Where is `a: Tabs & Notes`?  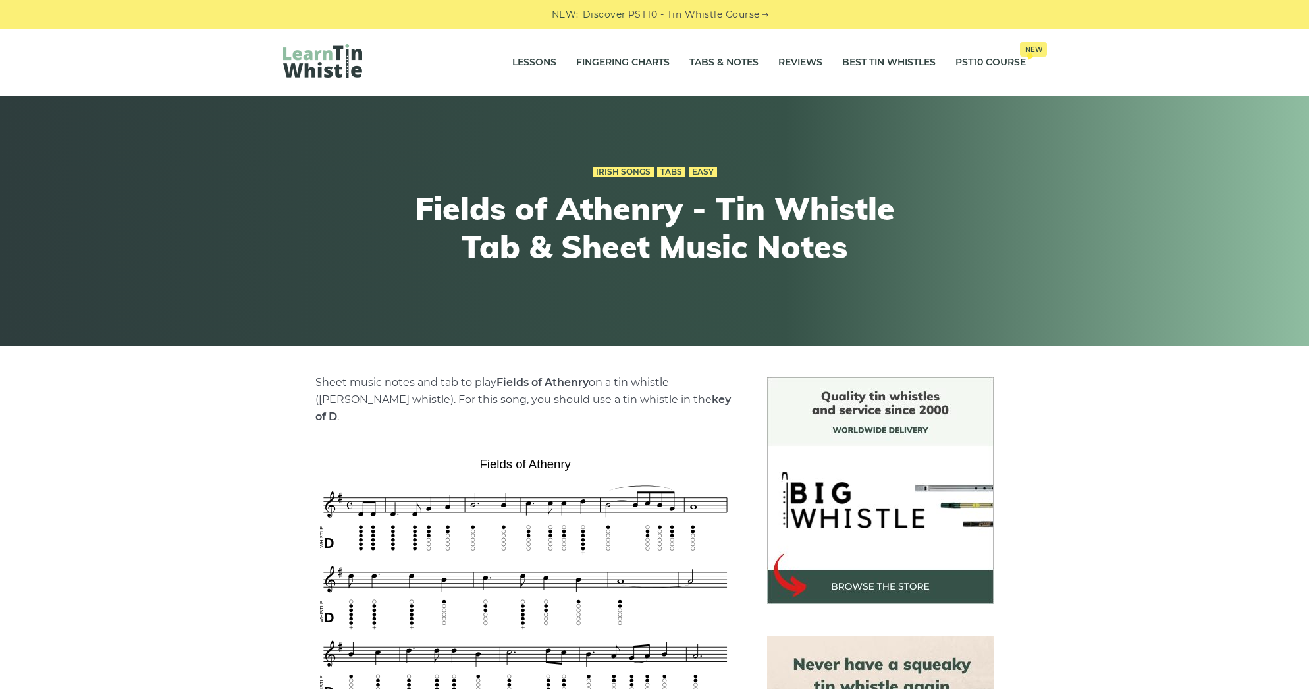 a: Tabs & Notes is located at coordinates (724, 63).